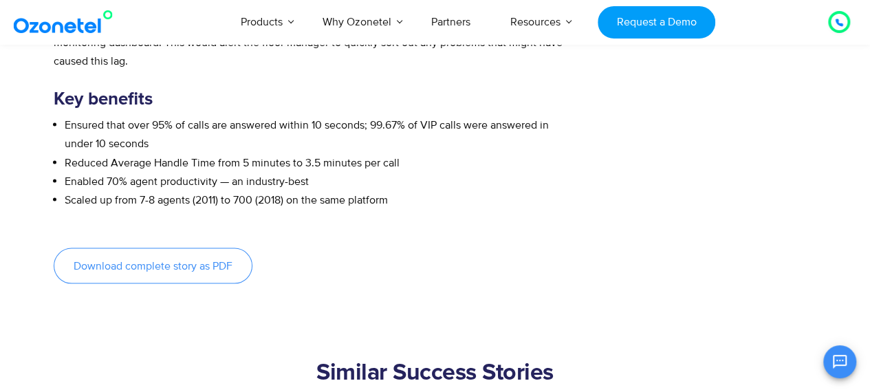  I want to click on h2: Similar Success Stories, so click(435, 373).